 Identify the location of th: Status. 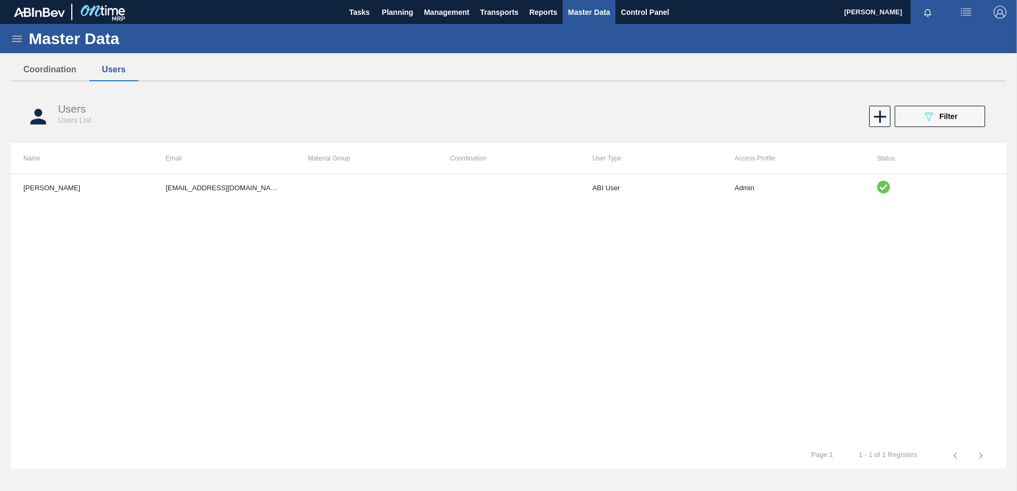
(935, 158).